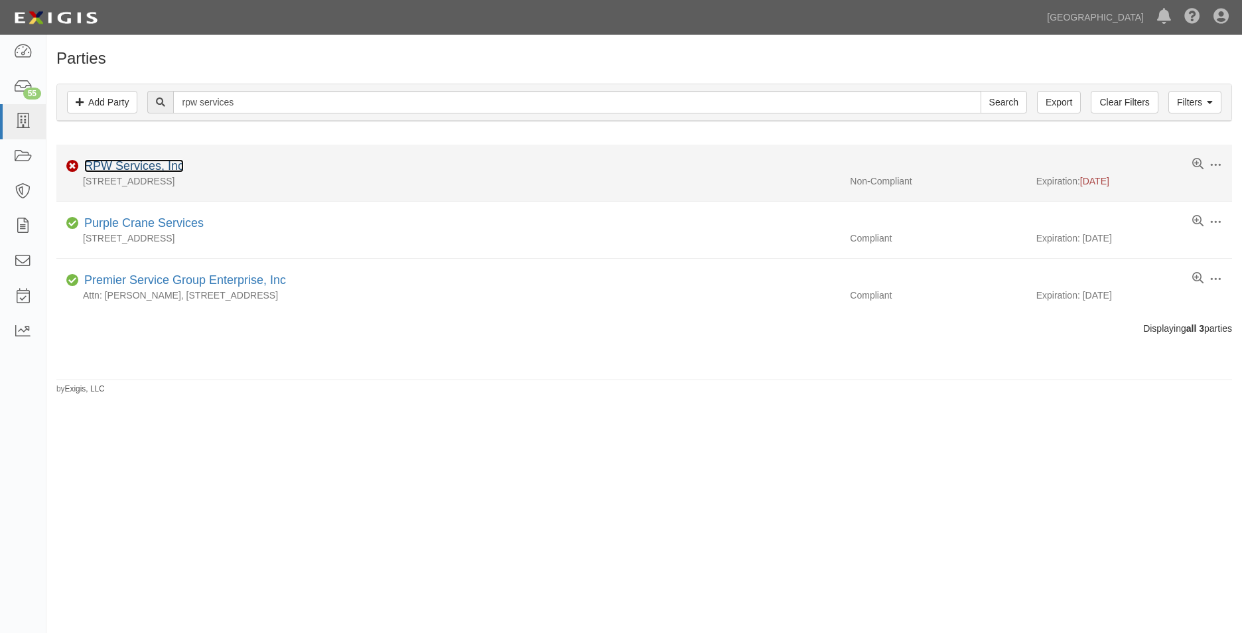 This screenshot has height=633, width=1242. What do you see at coordinates (1059, 102) in the screenshot?
I see `a: Export` at bounding box center [1059, 102].